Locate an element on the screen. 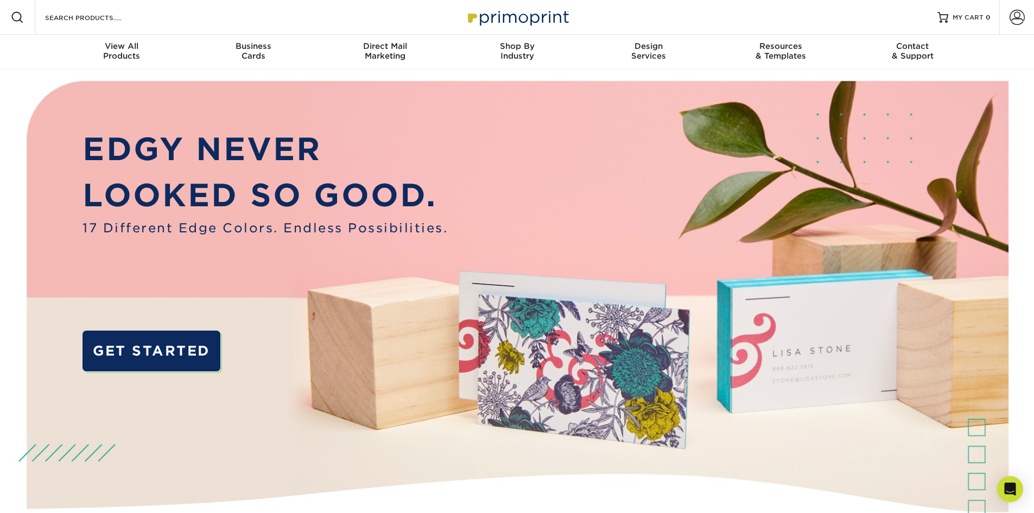  div: & Templates is located at coordinates (780, 51).